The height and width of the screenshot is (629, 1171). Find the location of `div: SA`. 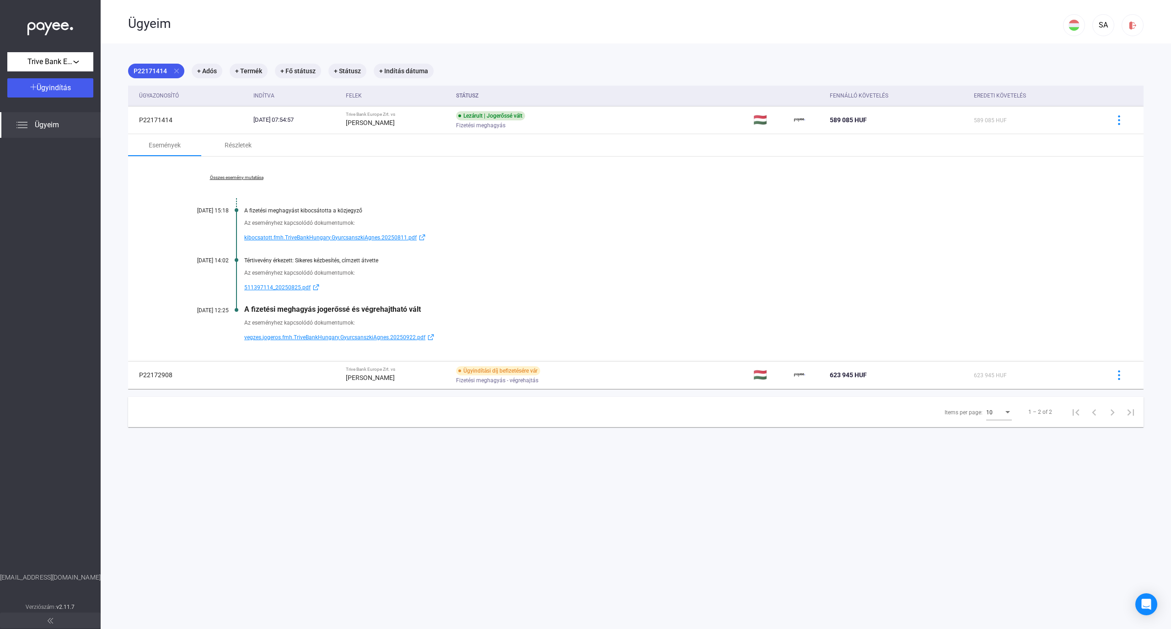

div: SA is located at coordinates (1104, 25).